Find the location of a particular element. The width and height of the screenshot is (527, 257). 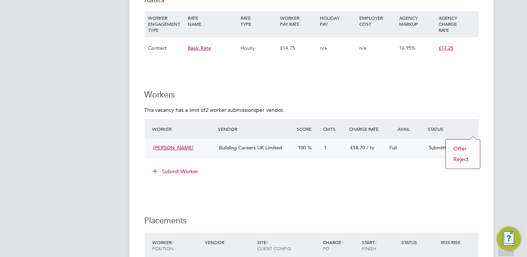

div: Start is located at coordinates (380, 245).